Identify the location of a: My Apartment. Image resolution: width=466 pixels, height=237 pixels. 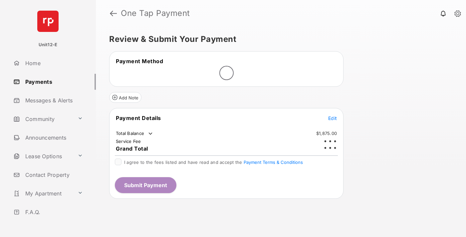
(43, 194).